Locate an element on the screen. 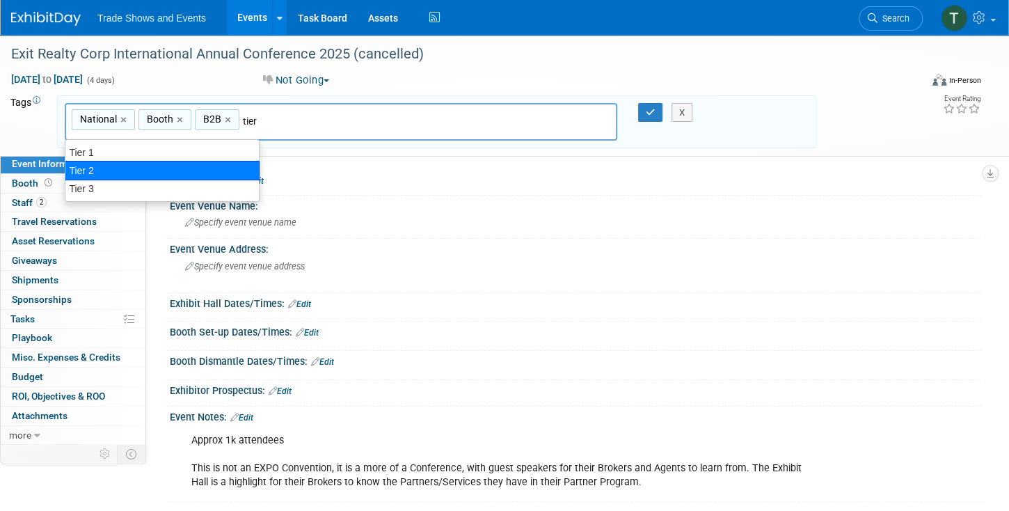 Image resolution: width=1009 pixels, height=511 pixels. span: Playbook is located at coordinates (32, 337).